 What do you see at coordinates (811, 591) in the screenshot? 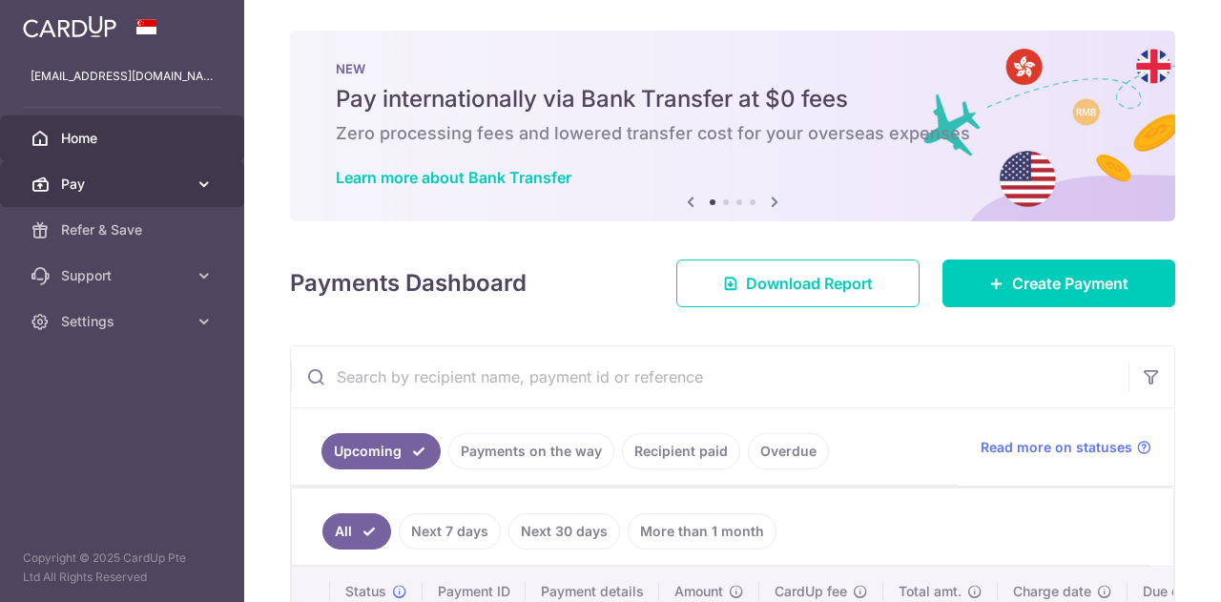
I see `span: CardUp fee` at bounding box center [811, 591].